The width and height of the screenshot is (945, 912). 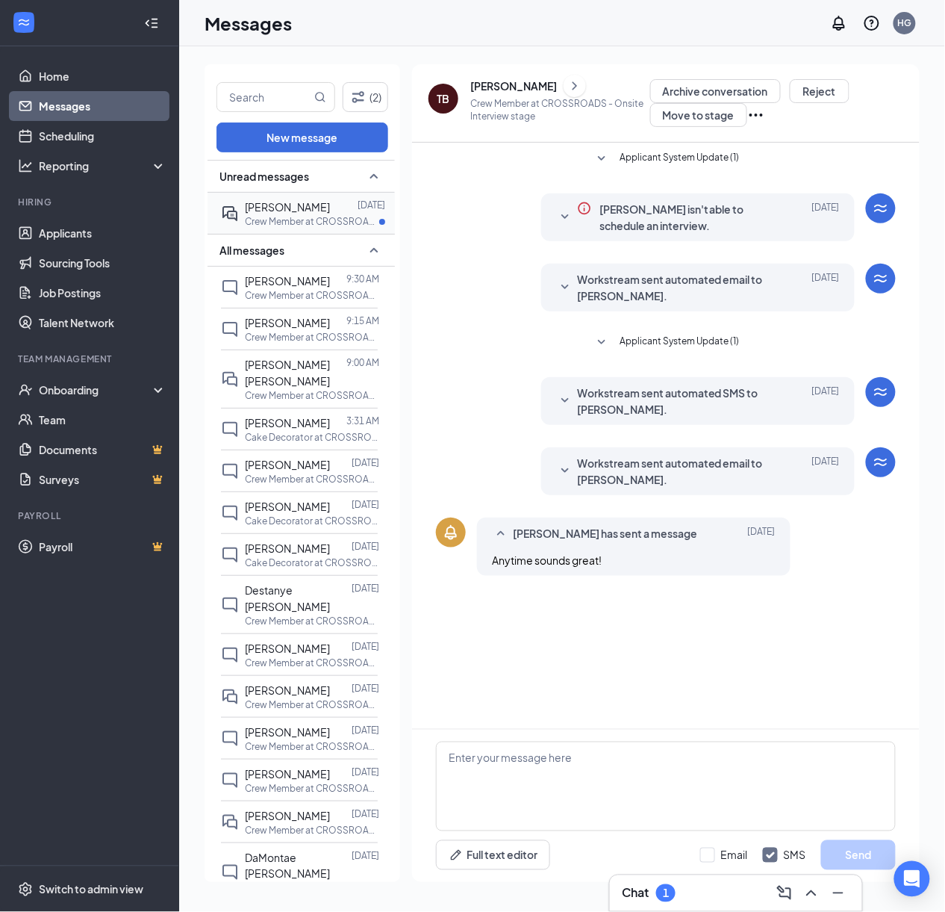 What do you see at coordinates (547, 560) in the screenshot?
I see `span: Anytime sounds great!` at bounding box center [547, 560].